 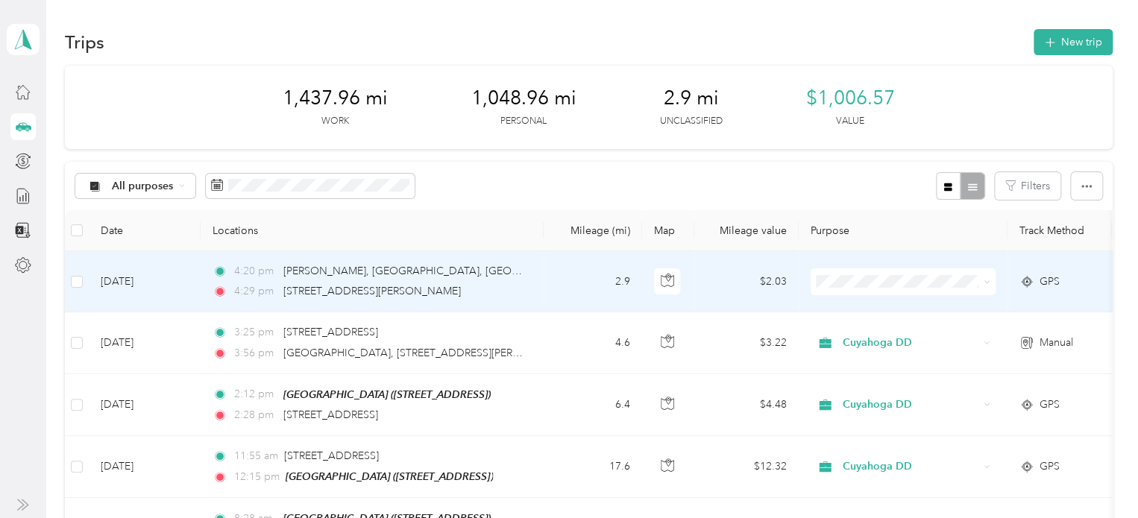 What do you see at coordinates (142, 186) in the screenshot?
I see `span: All purposes` at bounding box center [142, 186].